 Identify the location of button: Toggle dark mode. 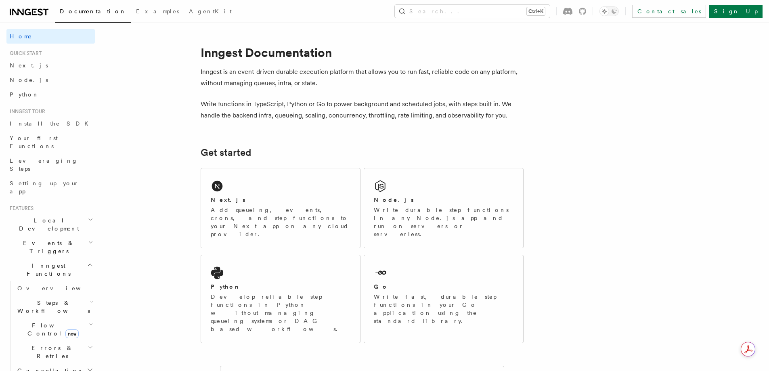
(609, 11).